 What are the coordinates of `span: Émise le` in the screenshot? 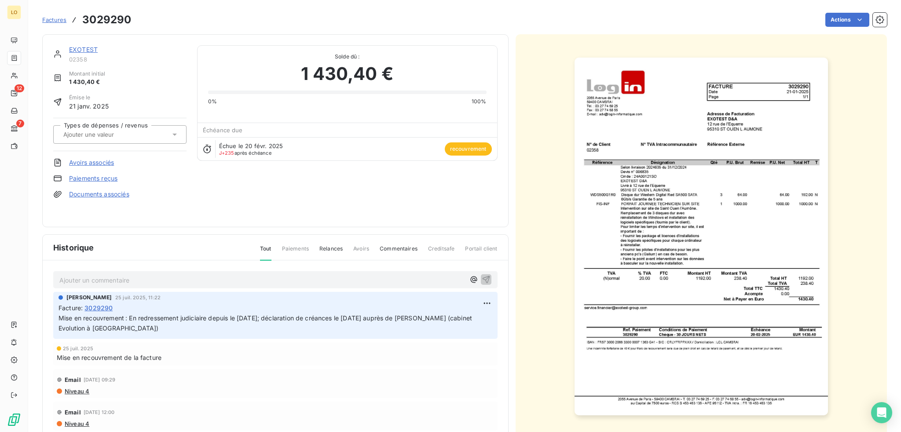 It's located at (89, 98).